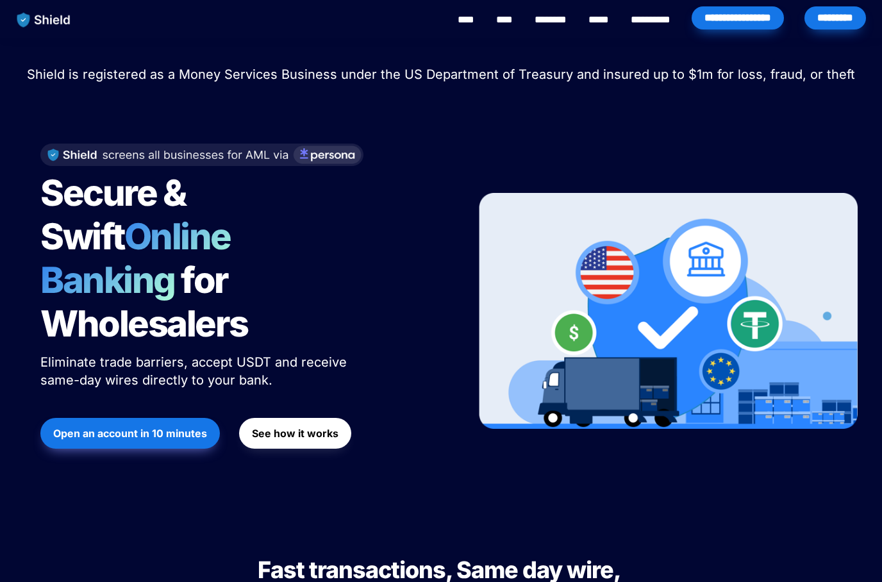 The height and width of the screenshot is (582, 882). Describe the element at coordinates (44, 20) in the screenshot. I see `img: website logo` at that location.